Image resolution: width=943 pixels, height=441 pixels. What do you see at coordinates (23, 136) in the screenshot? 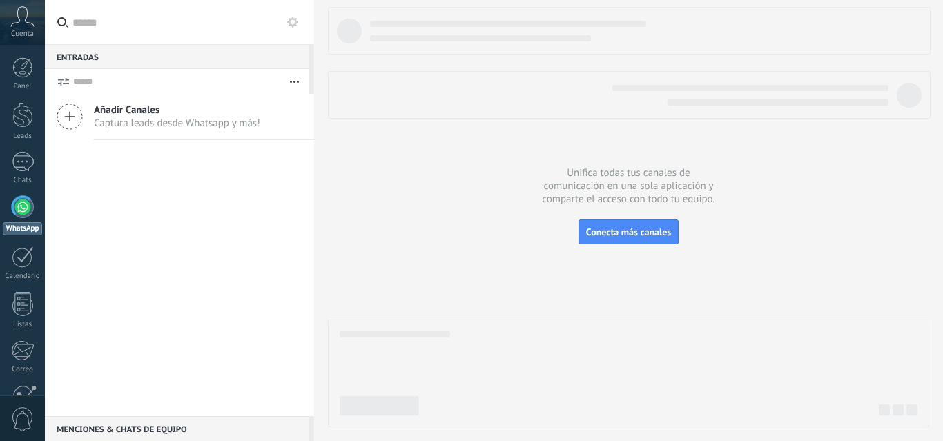
I see `div: Leads` at bounding box center [23, 136].